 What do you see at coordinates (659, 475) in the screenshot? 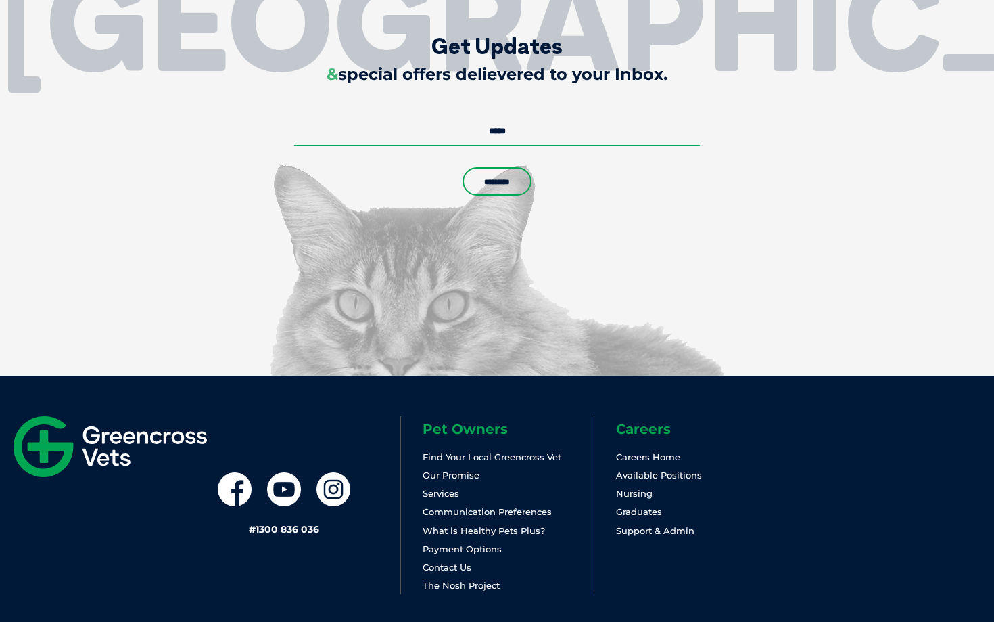
I see `a: Available Positions` at bounding box center [659, 475].